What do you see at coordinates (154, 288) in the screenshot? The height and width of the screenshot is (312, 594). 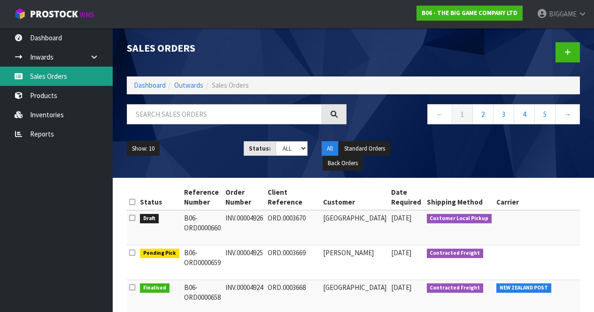 I see `span: Finalised` at bounding box center [154, 288].